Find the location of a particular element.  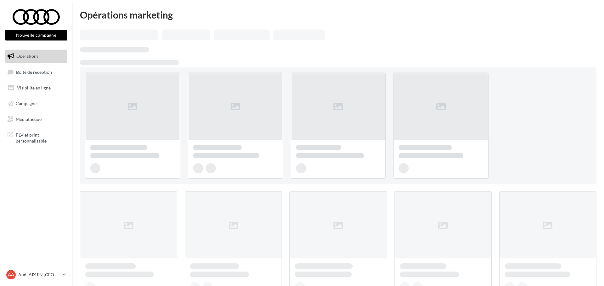

a: Visibilité en ligne is located at coordinates (36, 88).